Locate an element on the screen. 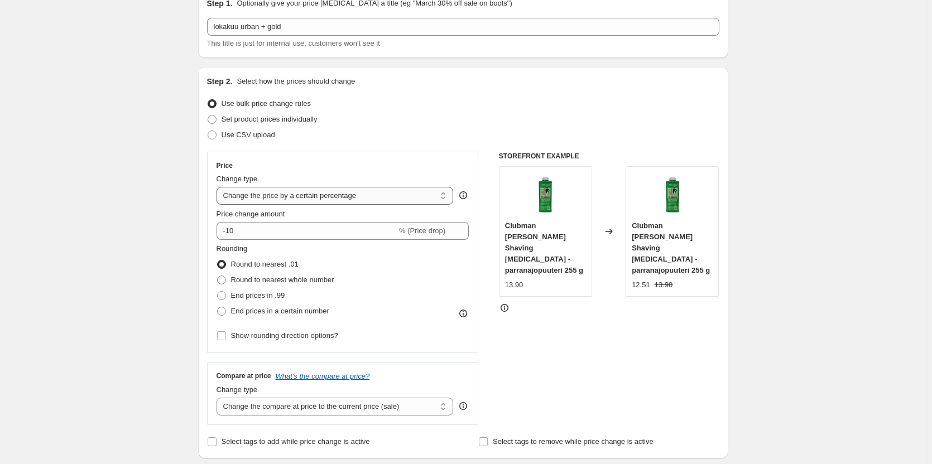 Image resolution: width=932 pixels, height=464 pixels. input: 30% off holiday sale is located at coordinates (463, 27).